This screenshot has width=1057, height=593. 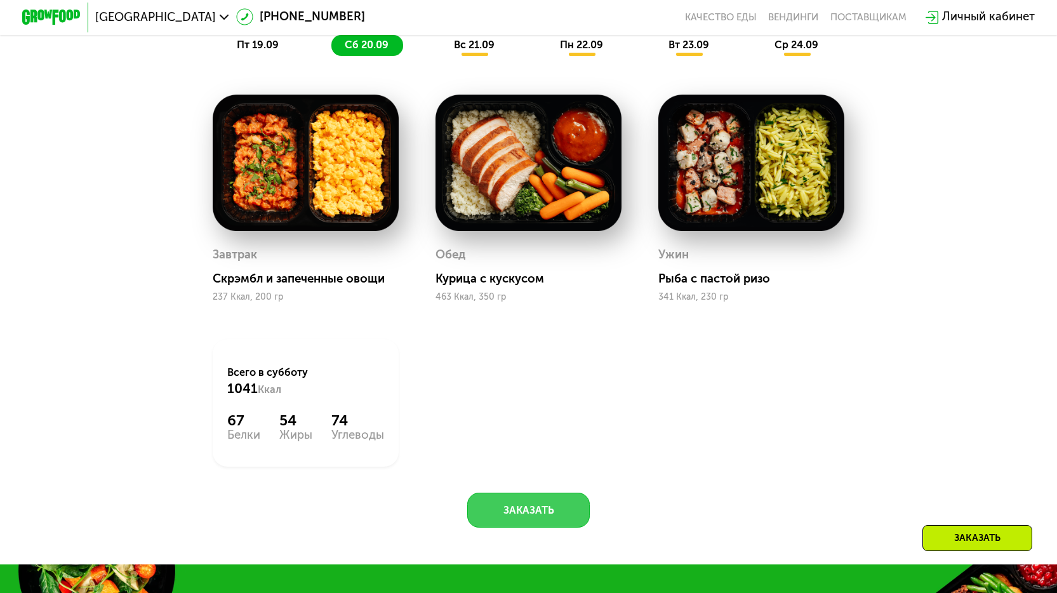 I want to click on div: Скрэмбл и запеченные овощи, so click(x=311, y=279).